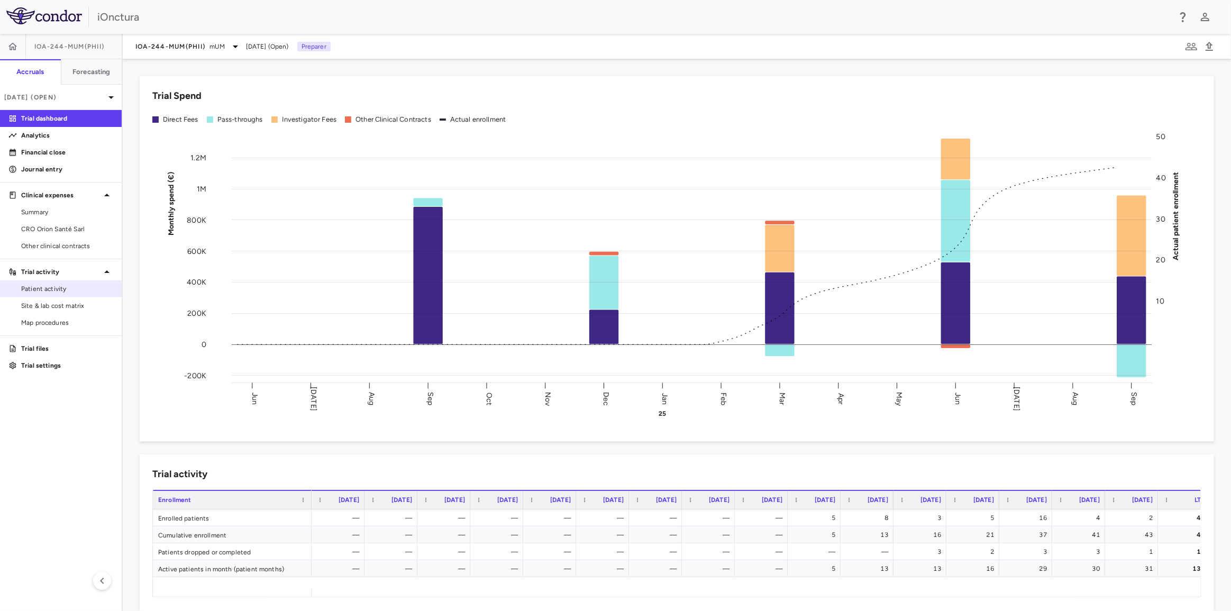  I want to click on p: Trial settings, so click(67, 366).